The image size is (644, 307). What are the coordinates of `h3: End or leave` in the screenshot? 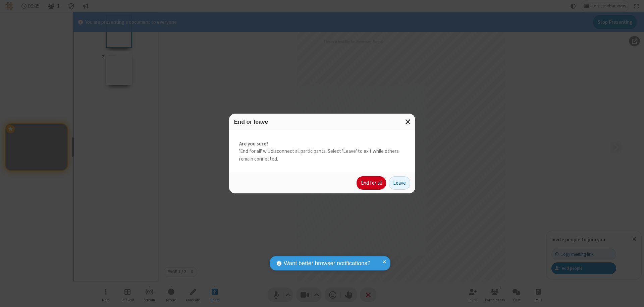 It's located at (322, 122).